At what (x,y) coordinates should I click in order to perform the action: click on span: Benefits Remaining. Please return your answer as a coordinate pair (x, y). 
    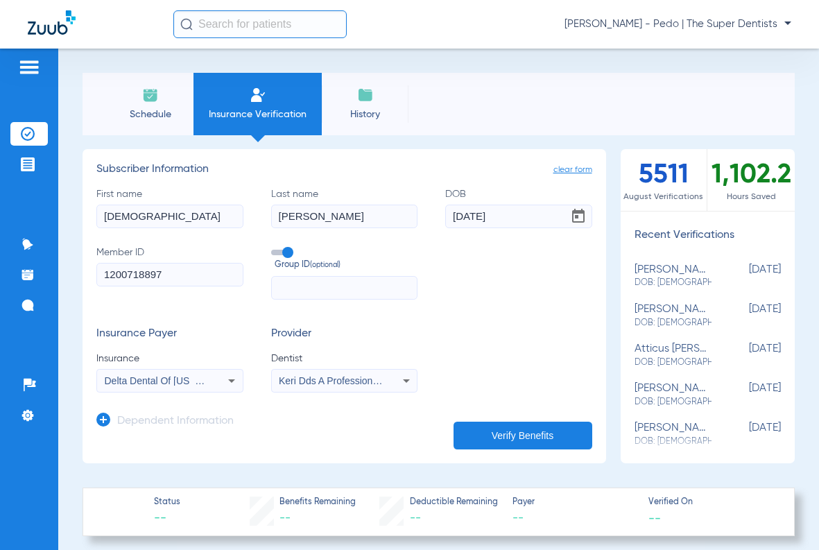
    Looking at the image, I should click on (318, 503).